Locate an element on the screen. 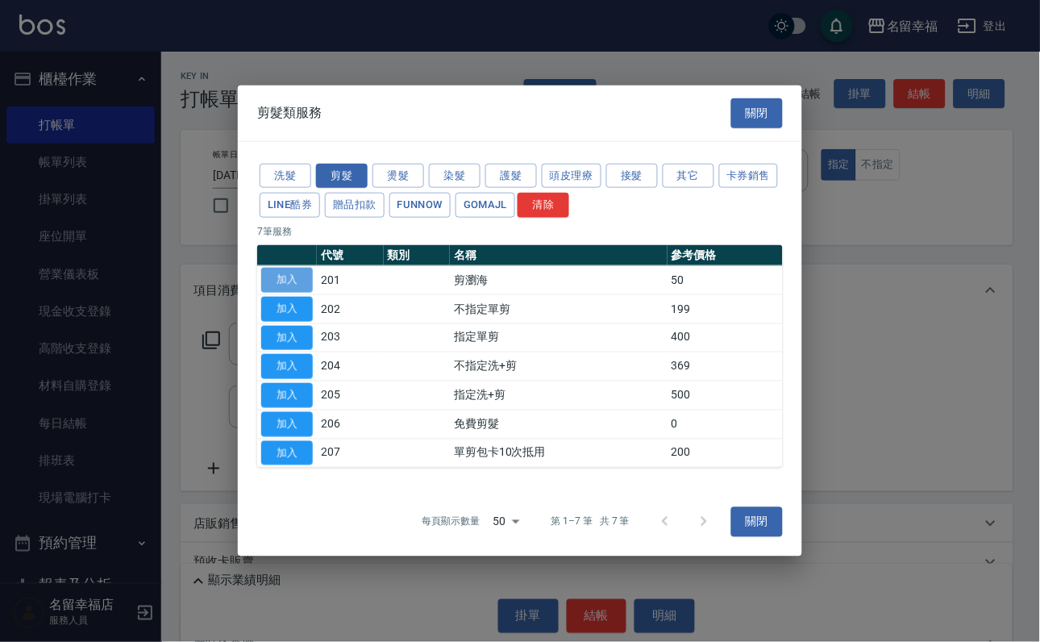 This screenshot has height=642, width=1040. td: 369 is located at coordinates (725, 367).